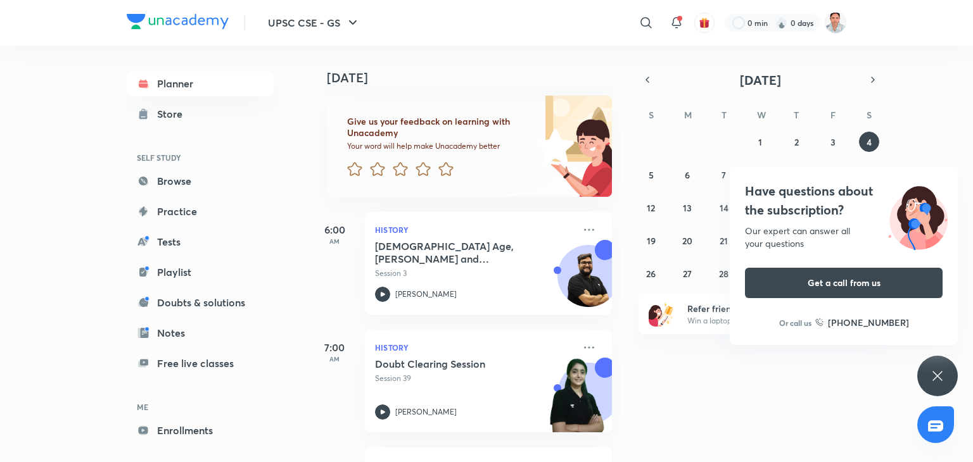 The height and width of the screenshot is (462, 973). I want to click on button: October 20, 2025, so click(687, 241).